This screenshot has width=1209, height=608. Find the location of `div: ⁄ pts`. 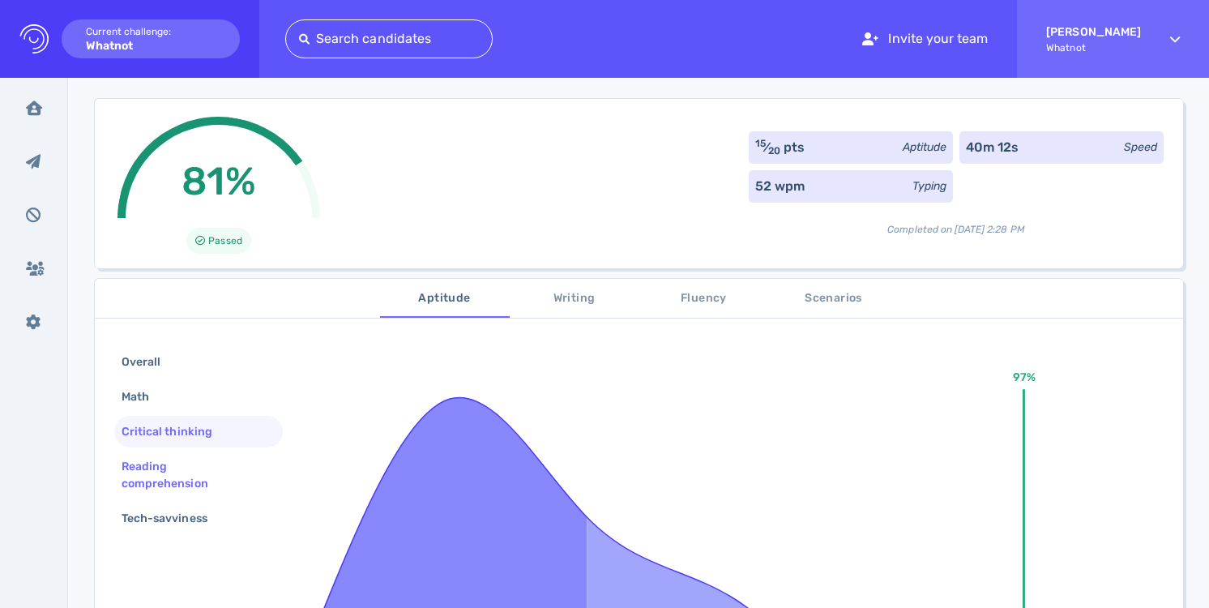

div: ⁄ pts is located at coordinates (780, 147).